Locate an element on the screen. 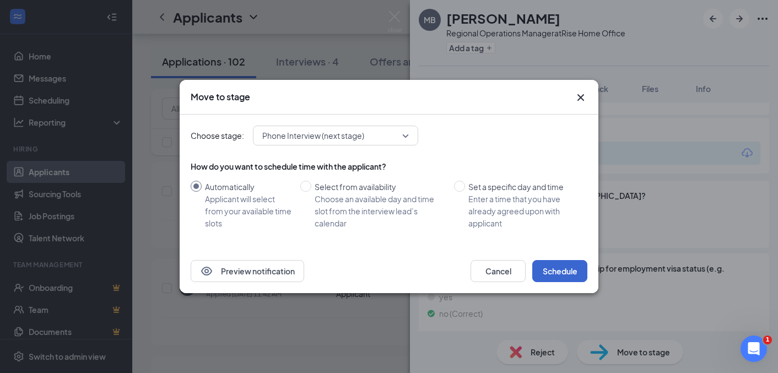 The width and height of the screenshot is (778, 373). div: Select from availability is located at coordinates (379, 187).